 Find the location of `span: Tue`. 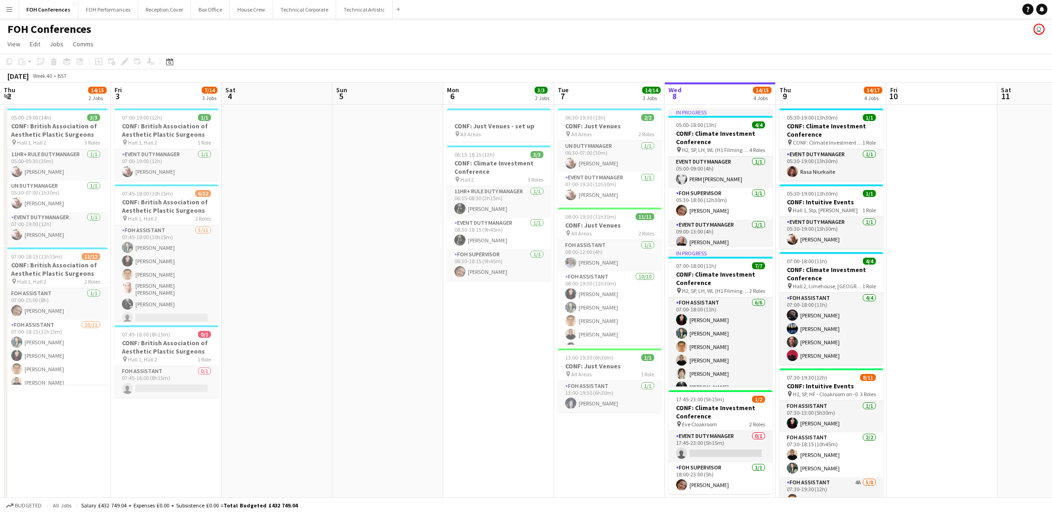

span: Tue is located at coordinates (563, 90).